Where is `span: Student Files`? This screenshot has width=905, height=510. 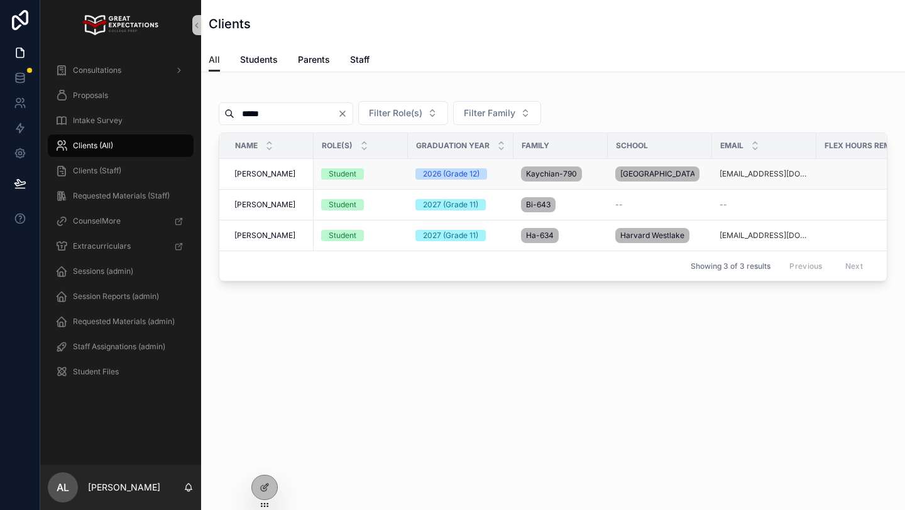 span: Student Files is located at coordinates (96, 372).